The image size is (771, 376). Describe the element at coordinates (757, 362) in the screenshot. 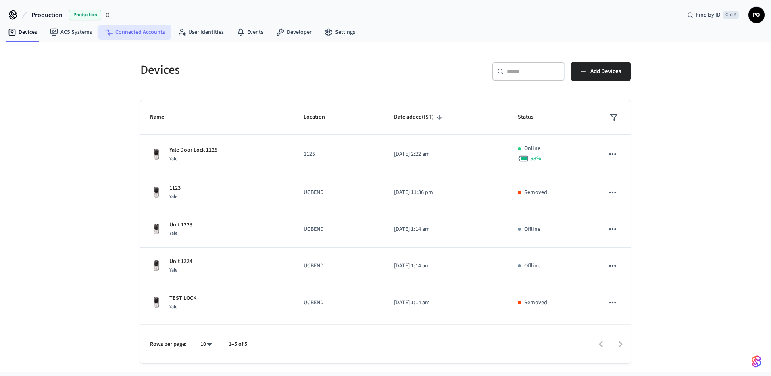

I see `img: SeamLogoGradient.69752ec5.svg` at that location.